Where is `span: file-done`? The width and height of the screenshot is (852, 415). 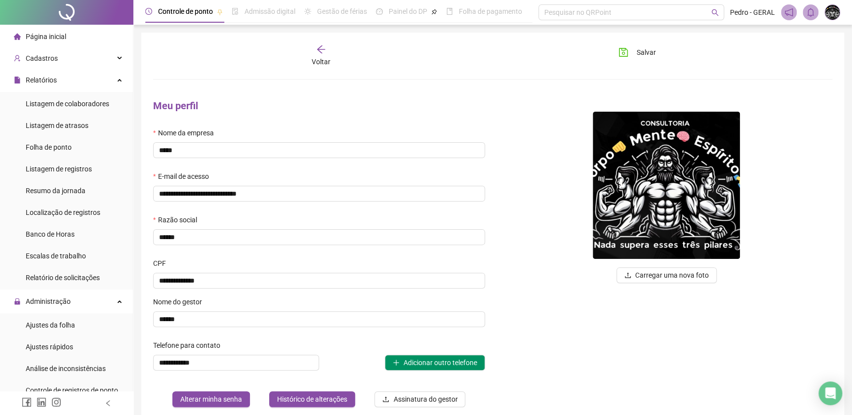
span: file-done is located at coordinates (235, 11).